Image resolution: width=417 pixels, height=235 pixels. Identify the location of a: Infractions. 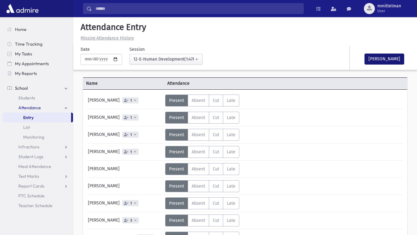
(38, 147).